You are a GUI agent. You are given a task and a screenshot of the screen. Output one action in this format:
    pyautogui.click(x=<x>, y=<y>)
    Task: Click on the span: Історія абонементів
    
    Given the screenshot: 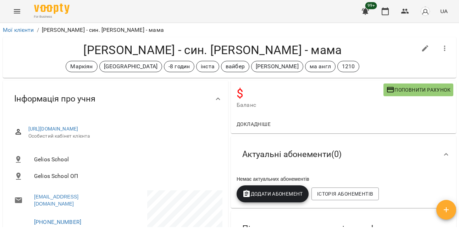 What is the action you would take?
    pyautogui.click(x=345, y=194)
    